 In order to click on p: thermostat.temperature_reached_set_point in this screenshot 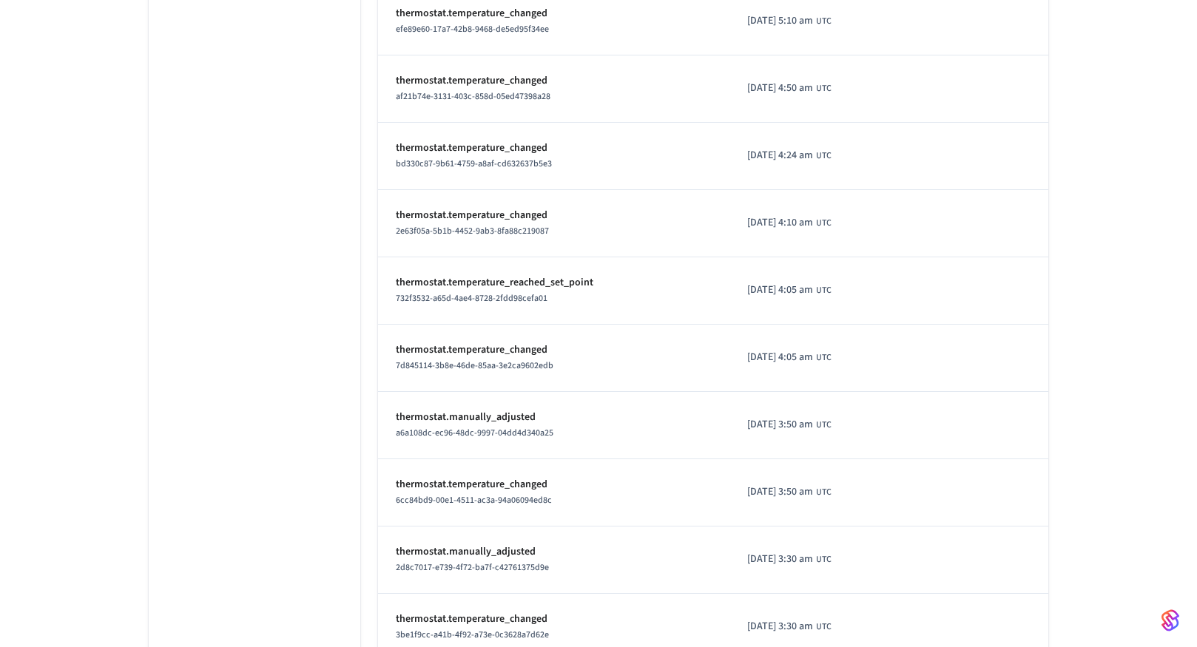, I will do `click(553, 283)`.